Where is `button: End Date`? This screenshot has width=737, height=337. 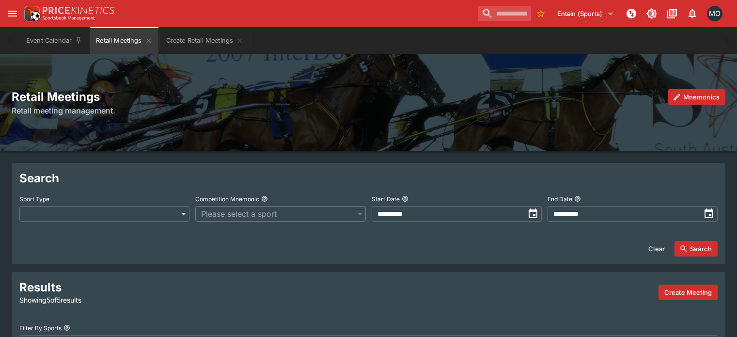 button: End Date is located at coordinates (578, 199).